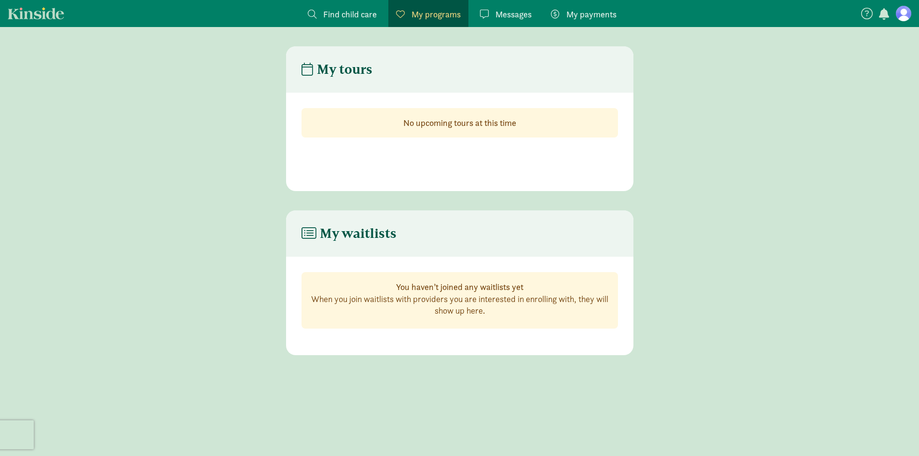 The image size is (919, 456). I want to click on strong: No upcoming tours at this time, so click(460, 123).